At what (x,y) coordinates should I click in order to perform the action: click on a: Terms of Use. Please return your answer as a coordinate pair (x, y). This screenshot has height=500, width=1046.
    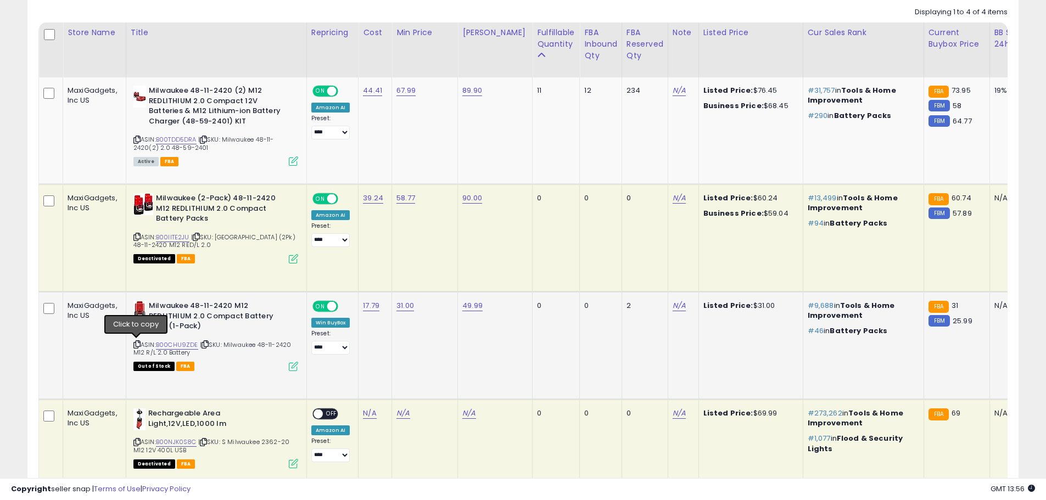
    Looking at the image, I should click on (117, 489).